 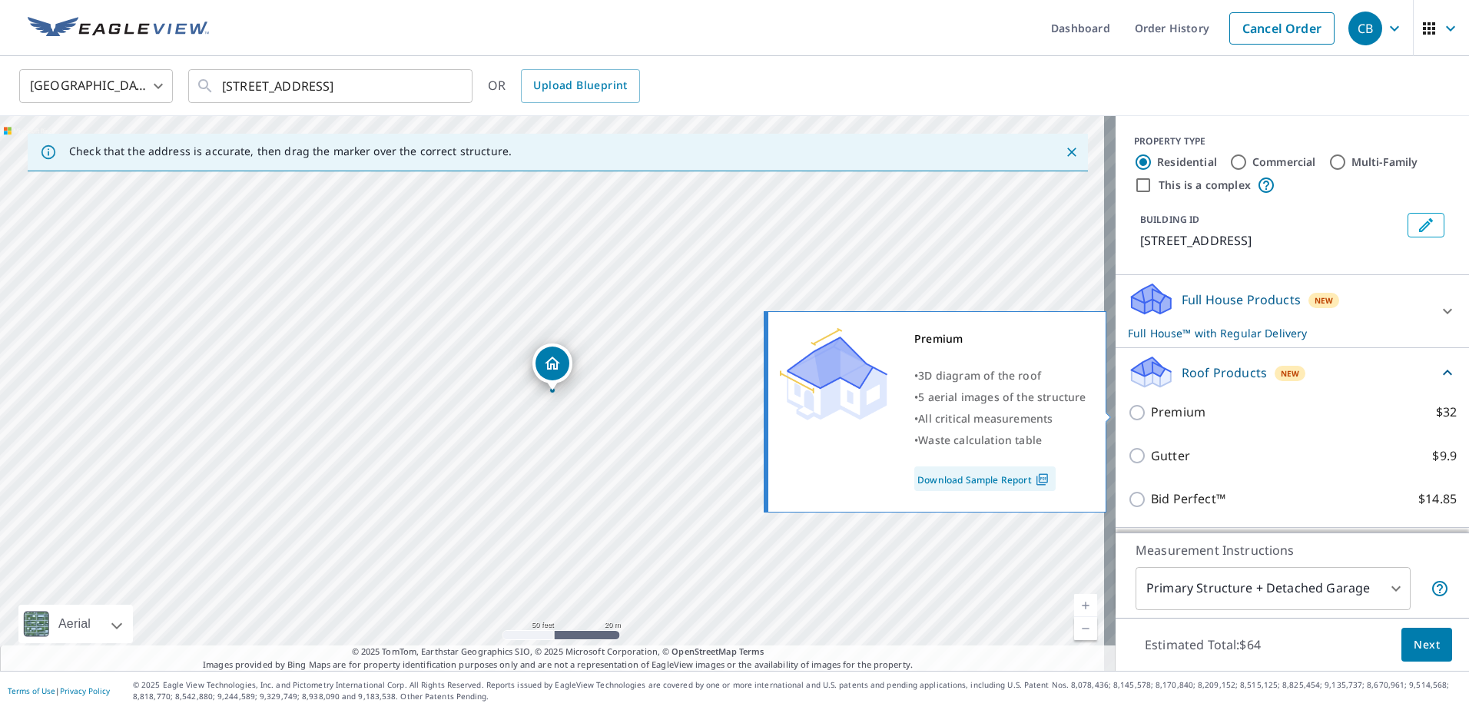 I want to click on p: Check that the address is accurate, then drag the marker over the correct structure., so click(x=290, y=151).